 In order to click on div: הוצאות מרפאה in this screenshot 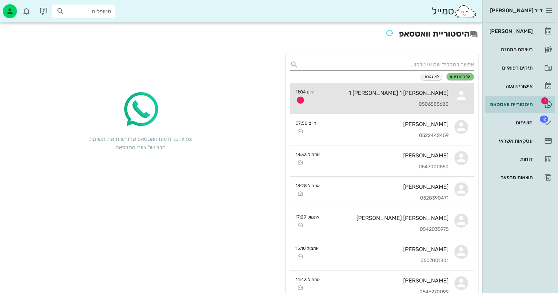, I will do `click(510, 178)`.